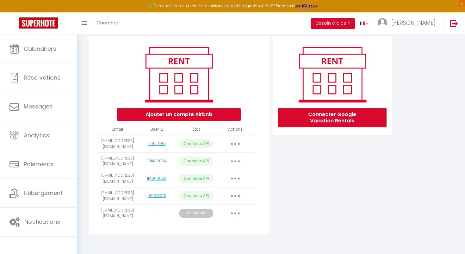  What do you see at coordinates (307, 6) in the screenshot?
I see `strong: >>> ICI <<<<` at bounding box center [307, 6].